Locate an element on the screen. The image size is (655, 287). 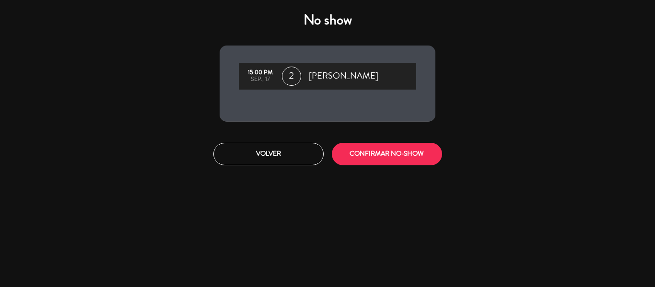
div: 15:00 PM is located at coordinates (260, 73).